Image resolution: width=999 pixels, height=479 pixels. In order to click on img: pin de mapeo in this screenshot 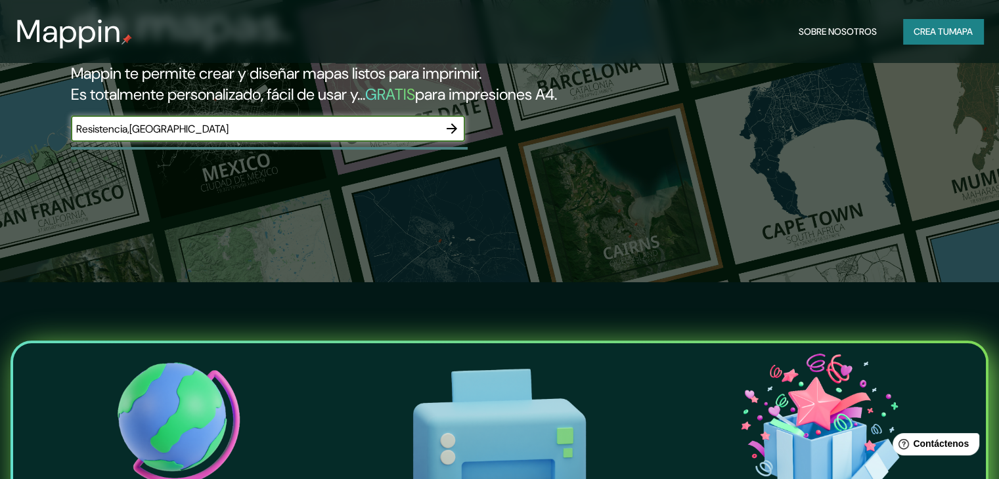, I will do `click(127, 39)`.